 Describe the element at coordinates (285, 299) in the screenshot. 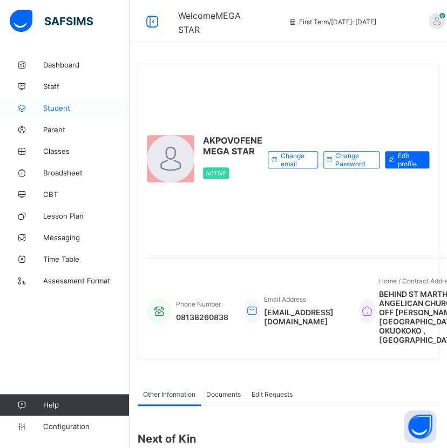

I see `span: Email Address` at that location.